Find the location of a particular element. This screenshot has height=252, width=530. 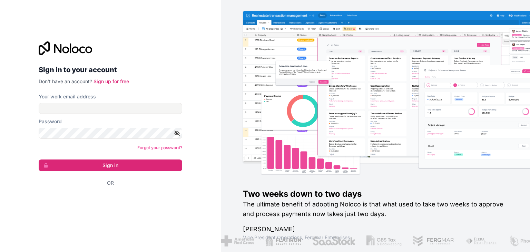

a: Sign up for free is located at coordinates (111, 81).